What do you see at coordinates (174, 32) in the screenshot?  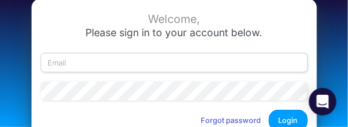 I see `span: Please sign in to your account below.` at bounding box center [174, 32].